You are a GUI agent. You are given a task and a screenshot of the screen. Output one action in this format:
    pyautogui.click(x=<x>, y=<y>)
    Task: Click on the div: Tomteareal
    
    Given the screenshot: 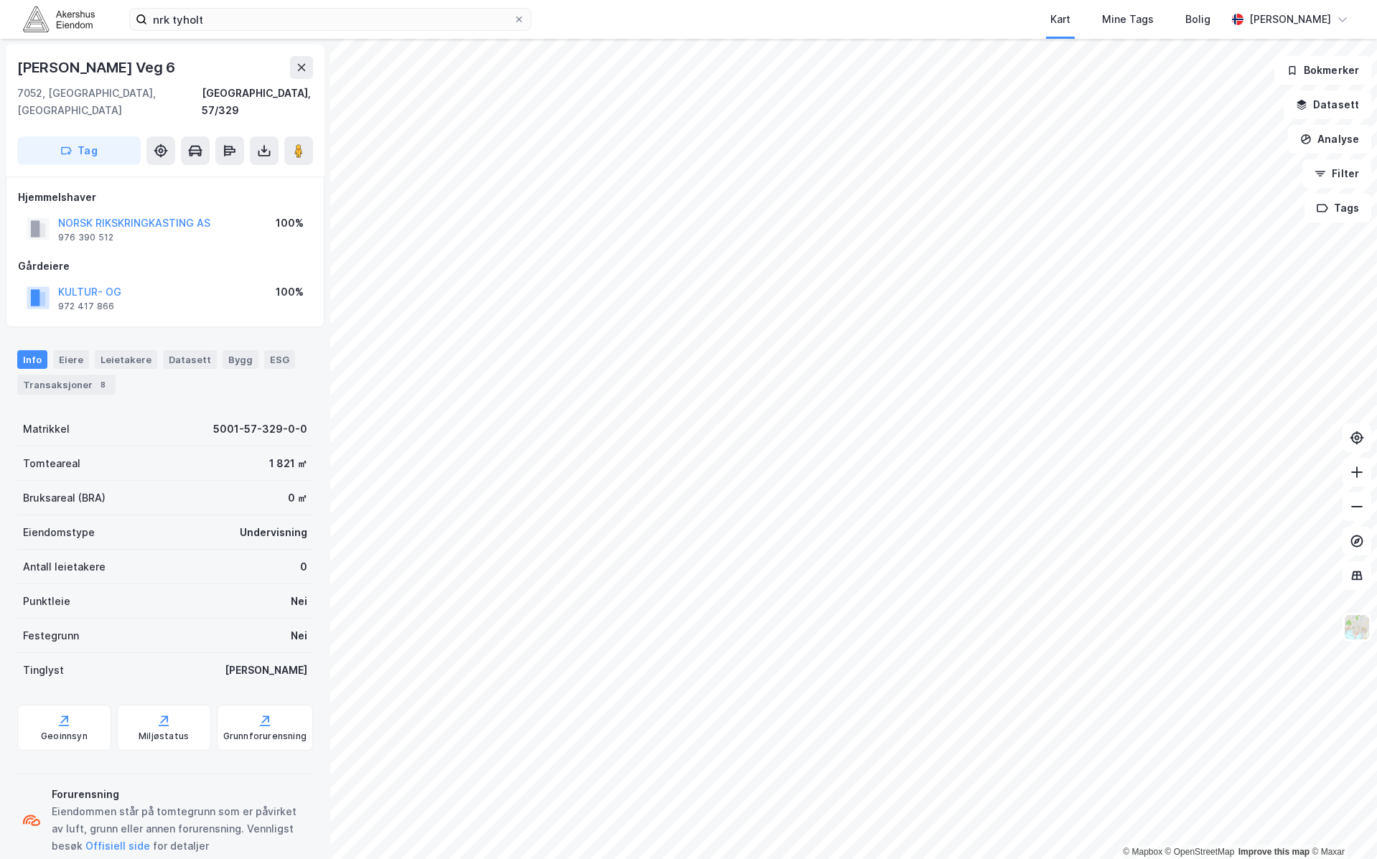 What is the action you would take?
    pyautogui.click(x=52, y=464)
    